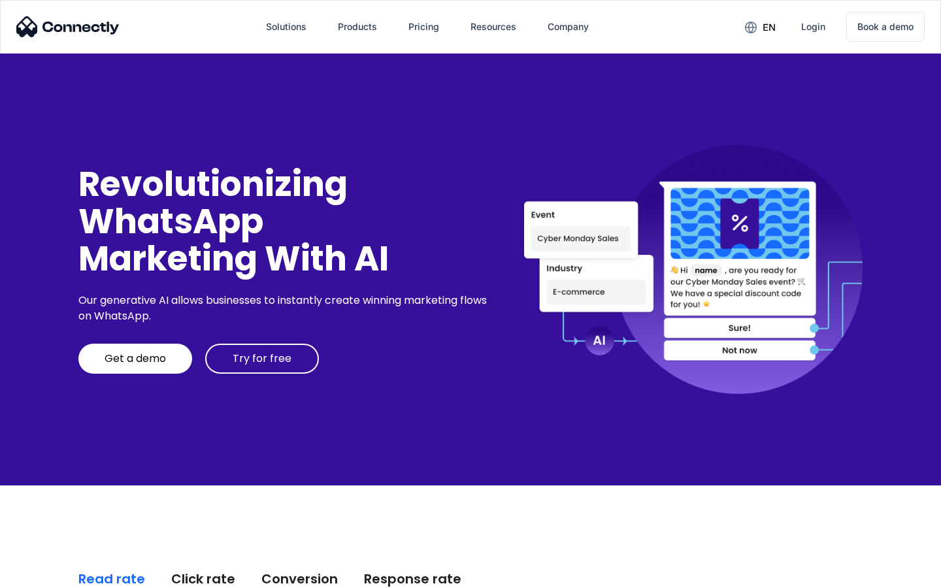  I want to click on div: Get a demo, so click(135, 359).